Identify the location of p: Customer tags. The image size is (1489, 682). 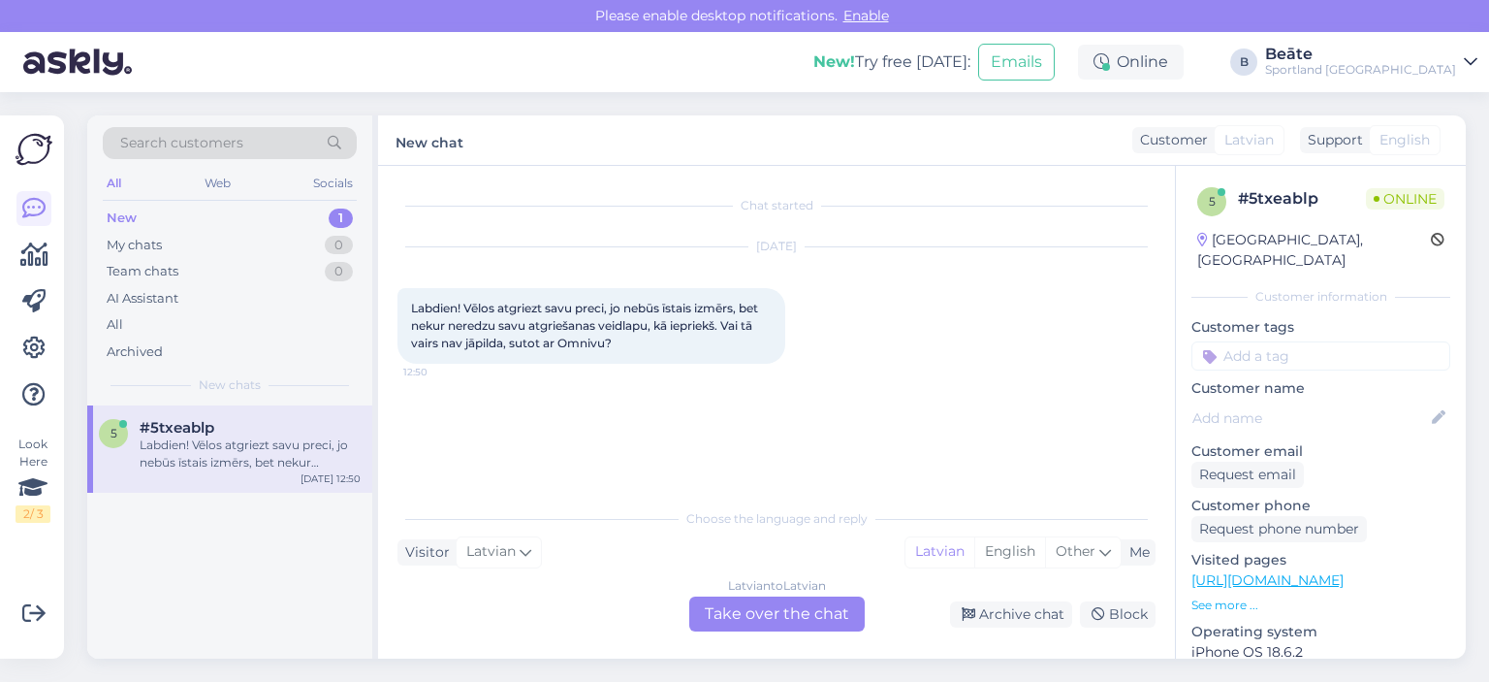
(1320, 327).